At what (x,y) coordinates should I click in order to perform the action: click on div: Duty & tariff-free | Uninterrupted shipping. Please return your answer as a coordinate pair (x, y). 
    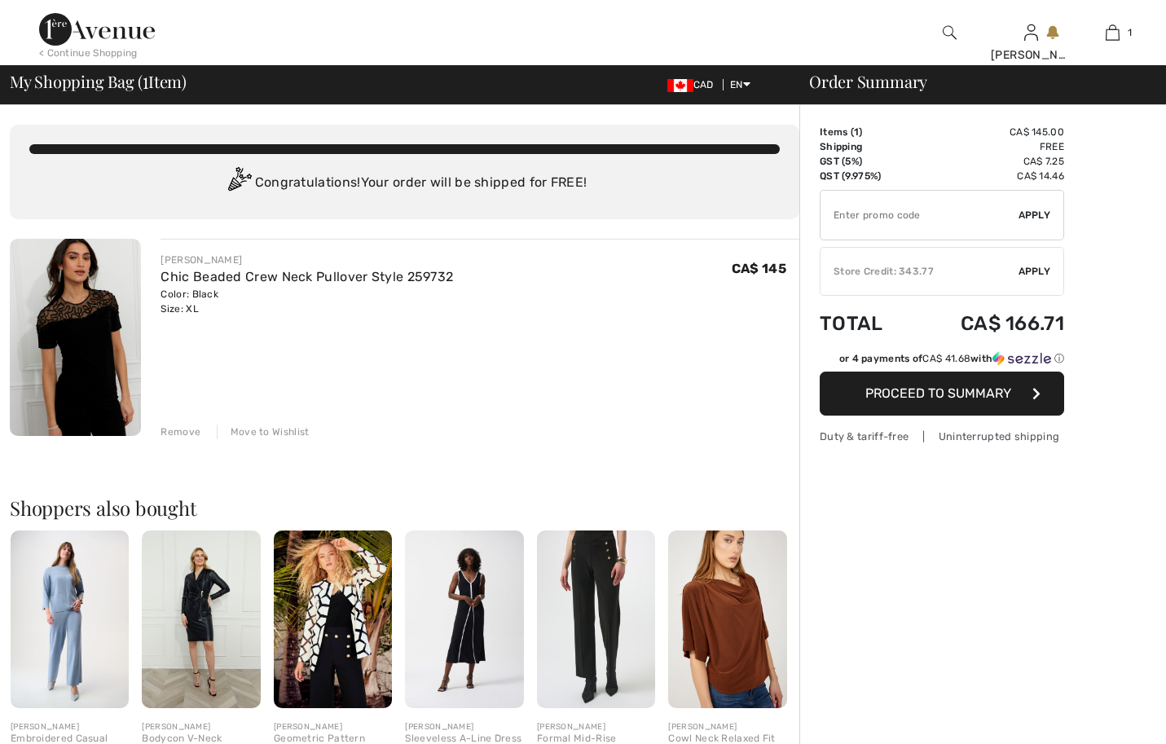
    Looking at the image, I should click on (942, 436).